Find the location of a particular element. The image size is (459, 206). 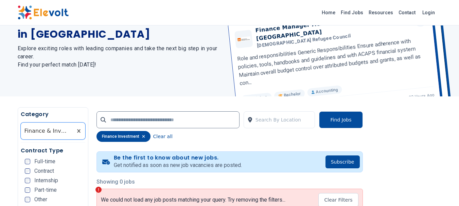

input: Other is located at coordinates (28, 200).